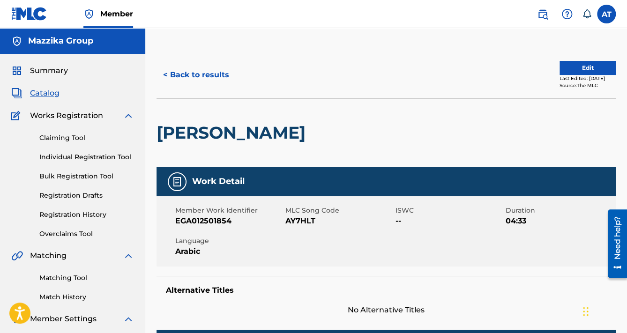  I want to click on span: Matching, so click(48, 256).